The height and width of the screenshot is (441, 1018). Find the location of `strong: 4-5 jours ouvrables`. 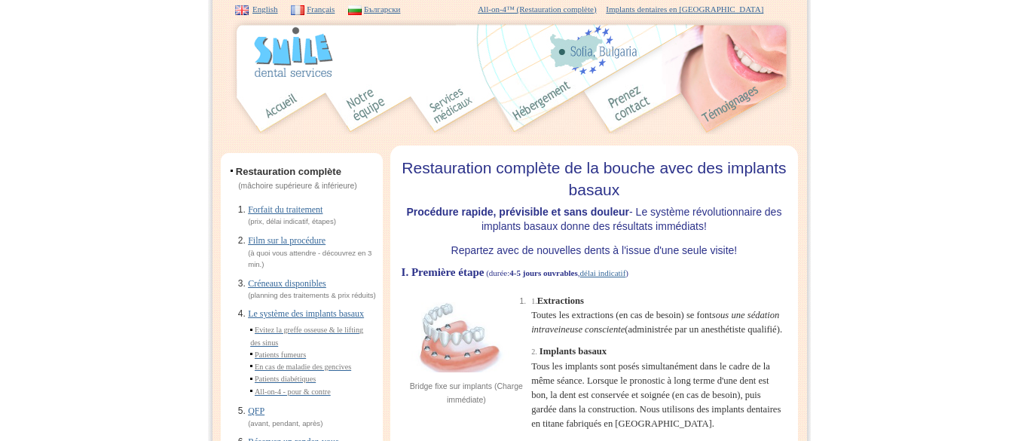

strong: 4-5 jours ouvrables is located at coordinates (543, 273).